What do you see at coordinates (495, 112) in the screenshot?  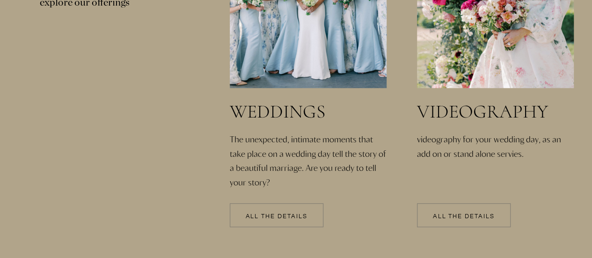 I see `a: videography` at bounding box center [495, 112].